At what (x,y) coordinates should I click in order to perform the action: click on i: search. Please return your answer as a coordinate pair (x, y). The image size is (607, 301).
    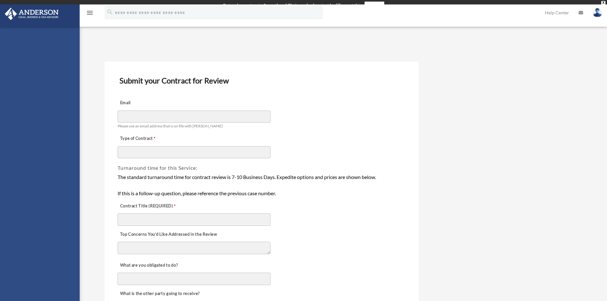
    Looking at the image, I should click on (110, 12).